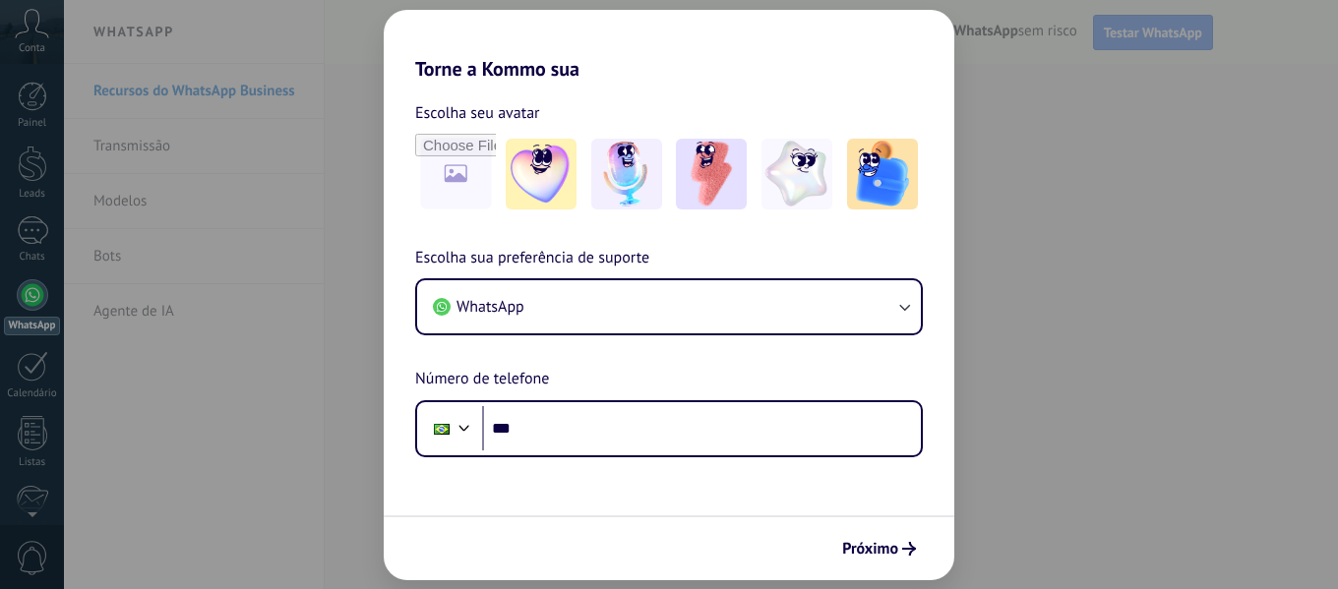 The image size is (1338, 589). Describe the element at coordinates (669, 307) in the screenshot. I see `button: WhatsApp` at that location.